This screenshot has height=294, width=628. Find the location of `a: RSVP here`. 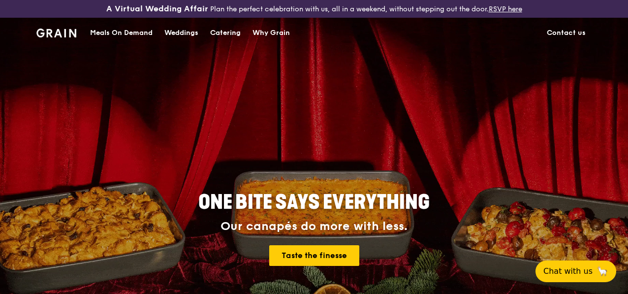

a: RSVP here is located at coordinates (505, 9).